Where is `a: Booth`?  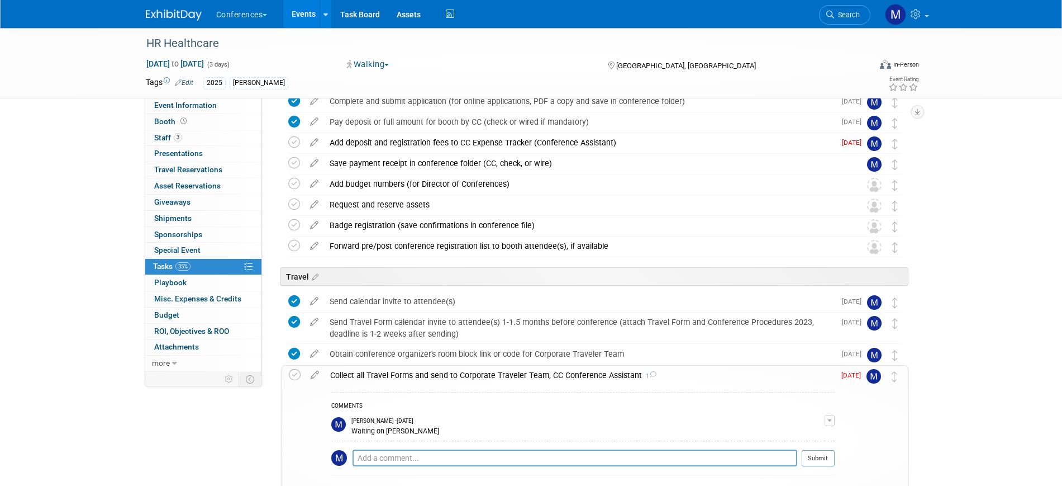
a: Booth is located at coordinates (203, 122).